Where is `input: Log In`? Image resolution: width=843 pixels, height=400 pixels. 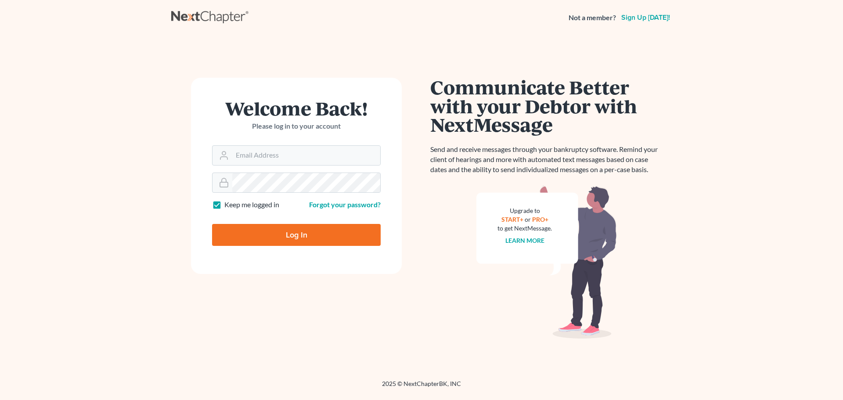 input: Log In is located at coordinates (296, 235).